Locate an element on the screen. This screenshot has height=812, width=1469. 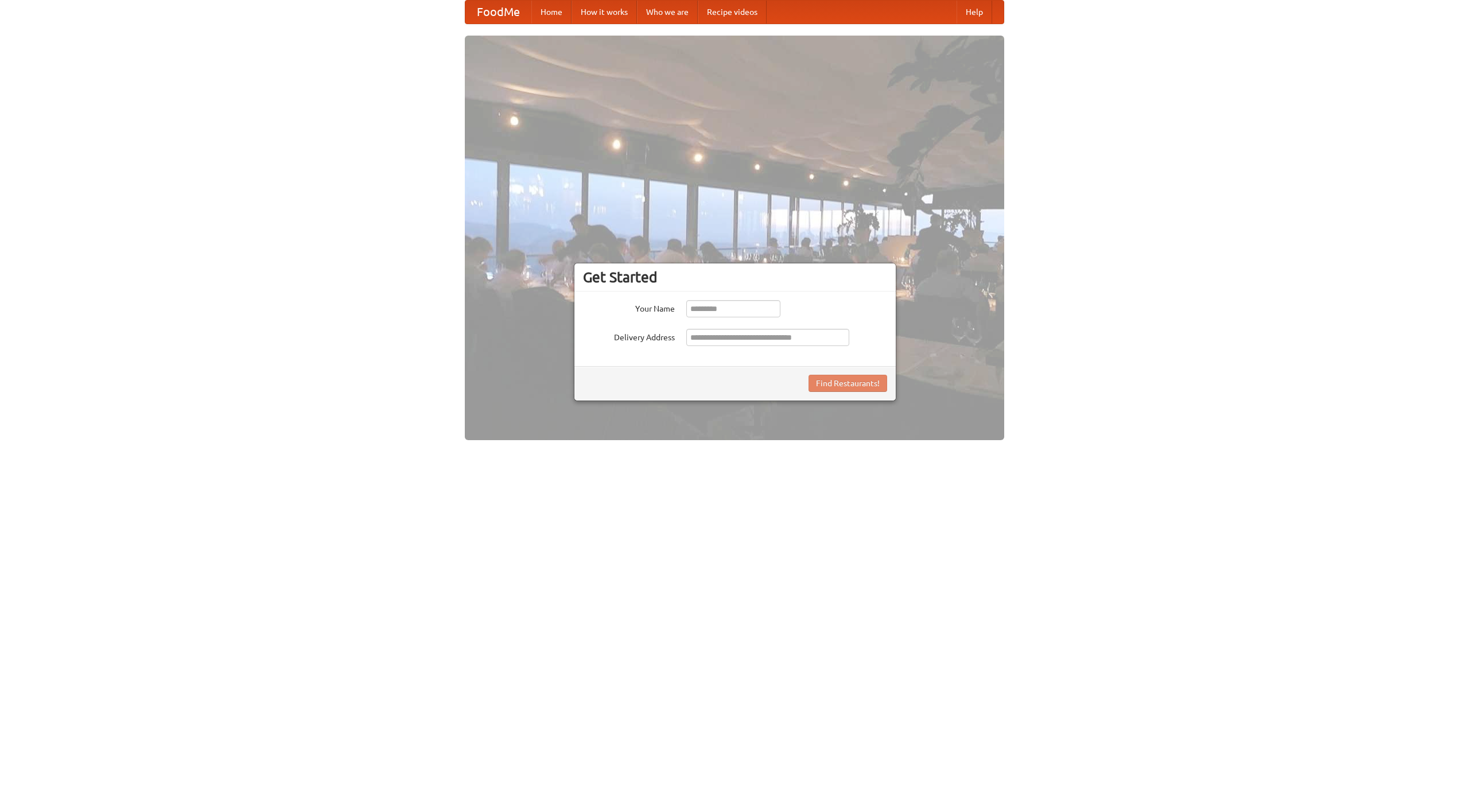
a: Recipe videos is located at coordinates (732, 12).